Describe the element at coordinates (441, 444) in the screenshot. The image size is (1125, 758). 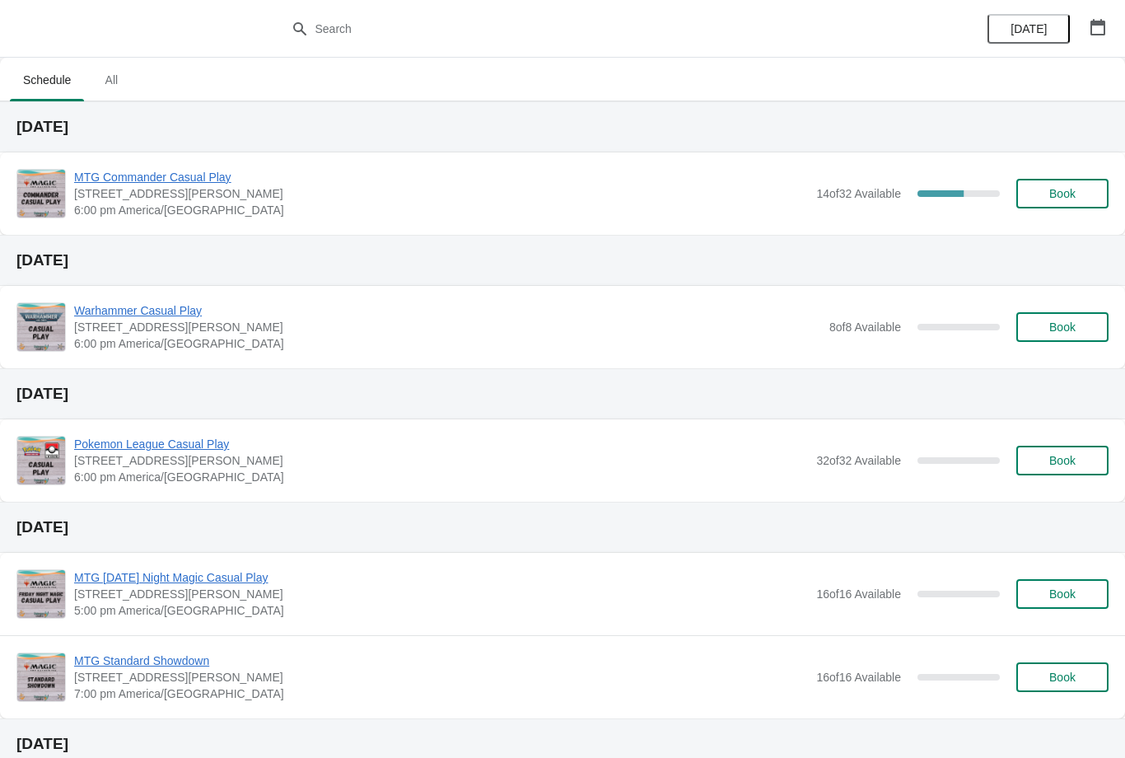
I see `span: Pokemon League Casual Play` at that location.